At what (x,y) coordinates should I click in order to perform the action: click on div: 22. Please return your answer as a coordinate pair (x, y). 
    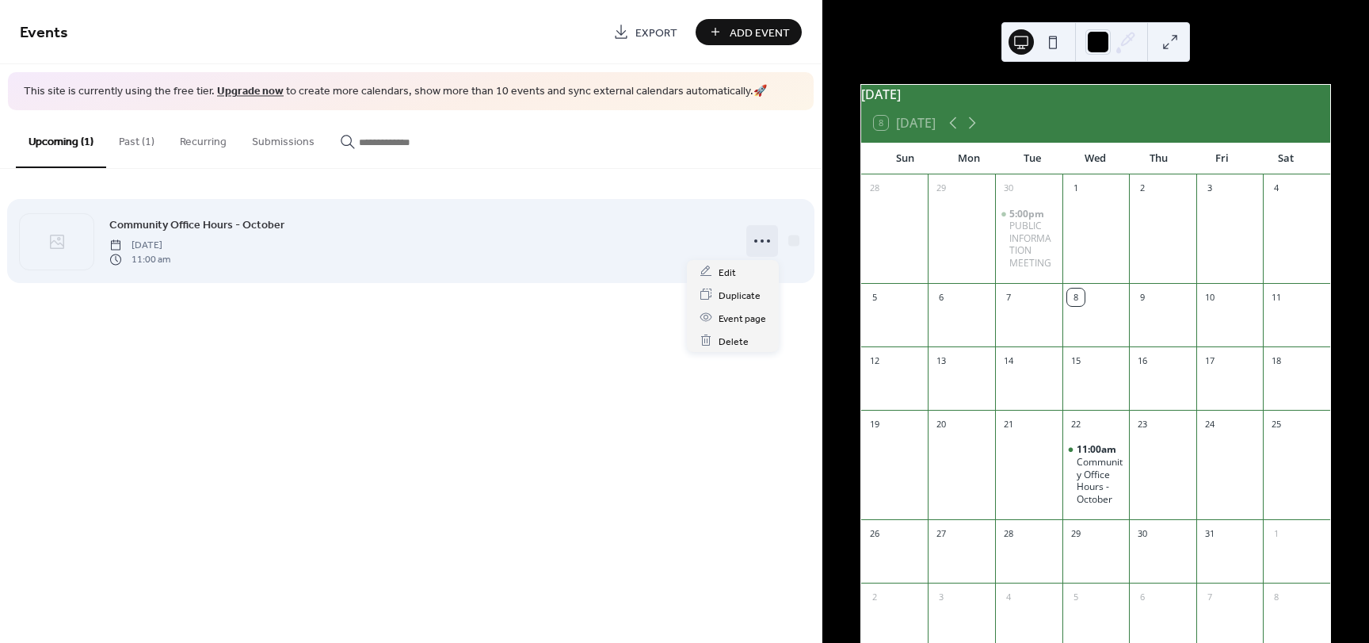
    Looking at the image, I should click on (1076, 424).